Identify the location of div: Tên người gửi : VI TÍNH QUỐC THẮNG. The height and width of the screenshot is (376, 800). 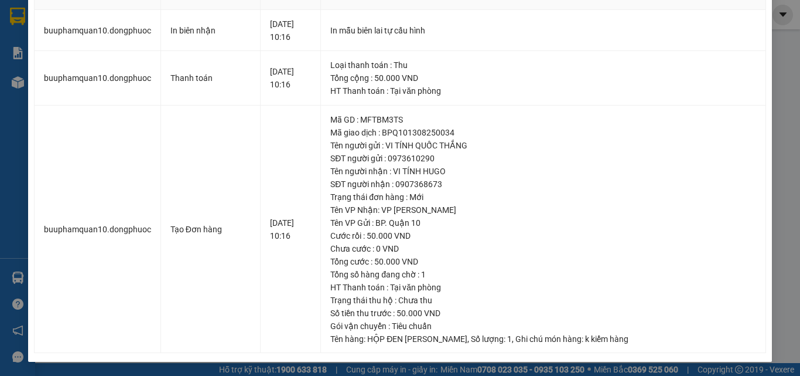
(543, 145).